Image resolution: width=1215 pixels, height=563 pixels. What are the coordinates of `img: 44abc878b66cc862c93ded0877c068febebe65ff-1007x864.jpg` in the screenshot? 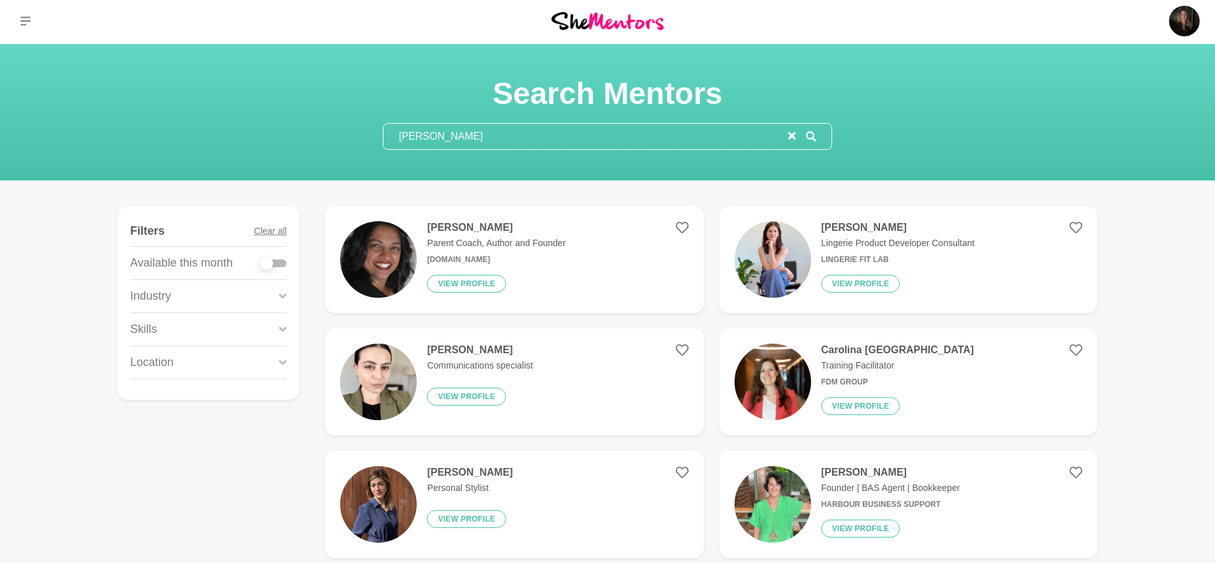 It's located at (378, 505).